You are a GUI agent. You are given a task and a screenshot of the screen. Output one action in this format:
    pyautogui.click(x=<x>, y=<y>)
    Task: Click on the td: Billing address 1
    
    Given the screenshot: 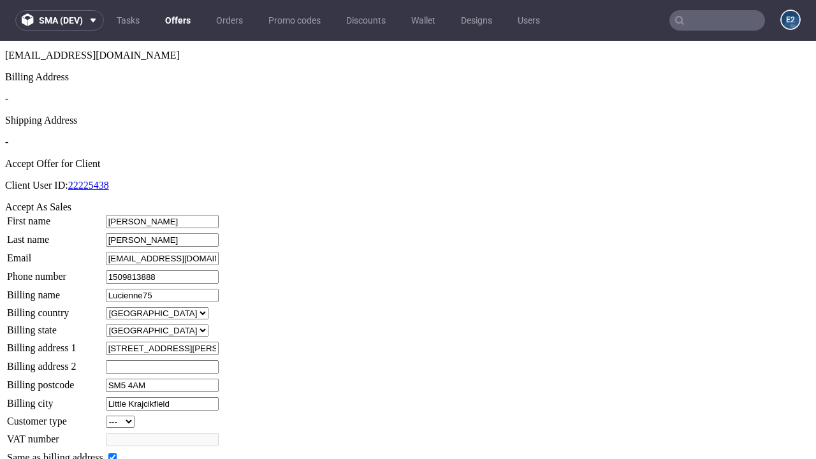 What is the action you would take?
    pyautogui.click(x=55, y=307)
    